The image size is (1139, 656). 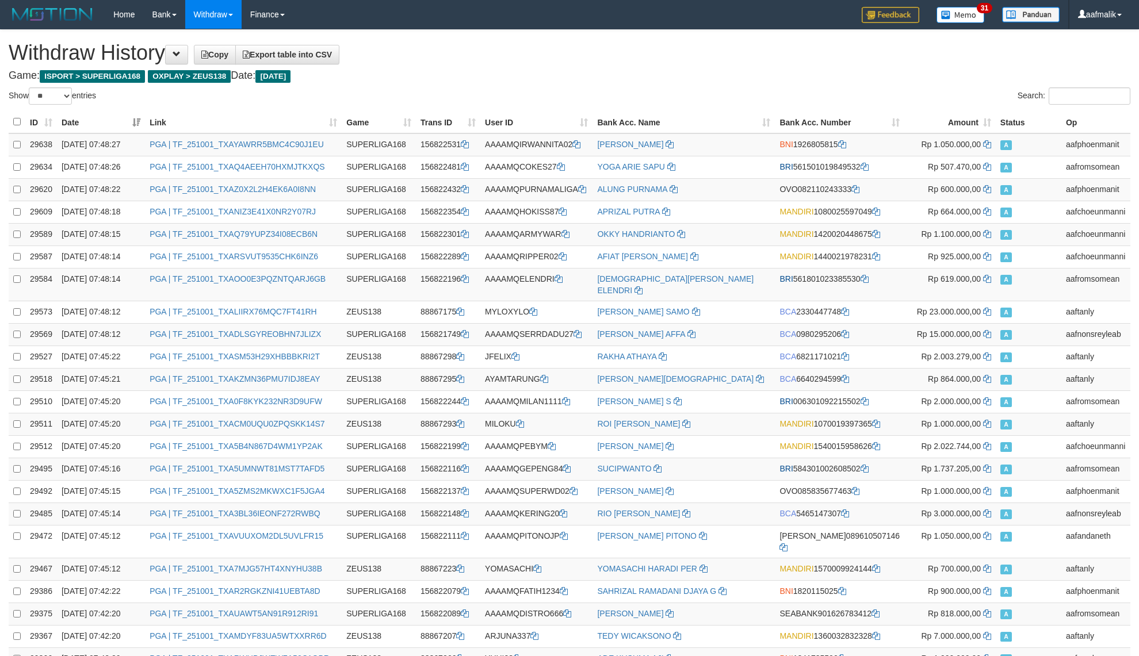 I want to click on td: AAAAMQFATIH1234, so click(x=536, y=591).